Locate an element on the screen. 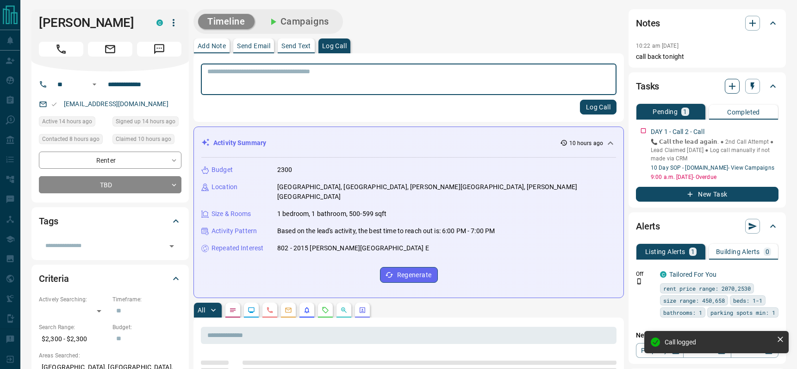 The height and width of the screenshot is (369, 797). span: Call is located at coordinates (61, 49).